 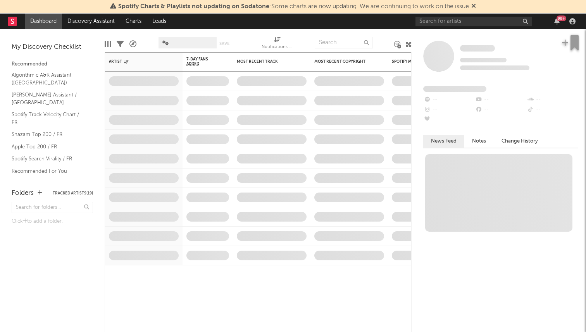 I want to click on span: 0 fans last week, so click(x=494, y=68).